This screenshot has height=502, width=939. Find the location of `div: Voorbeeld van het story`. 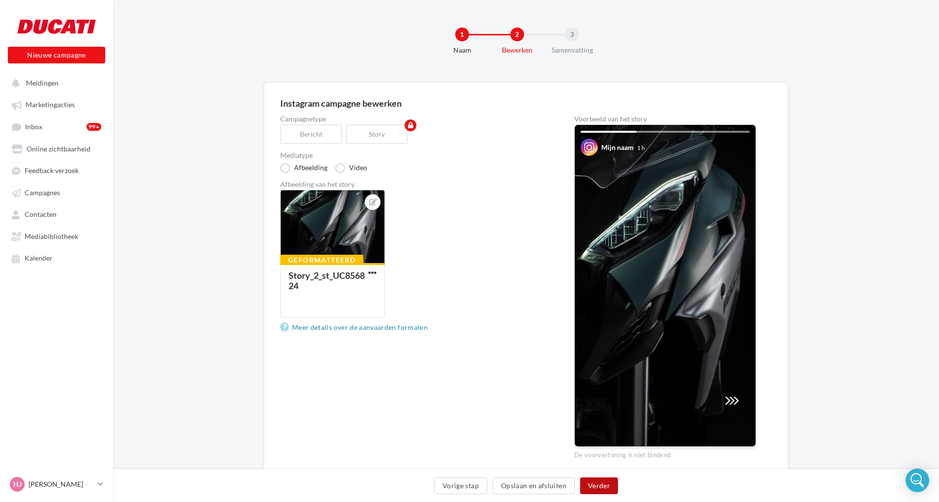

div: Voorbeeld van het story is located at coordinates (665, 119).